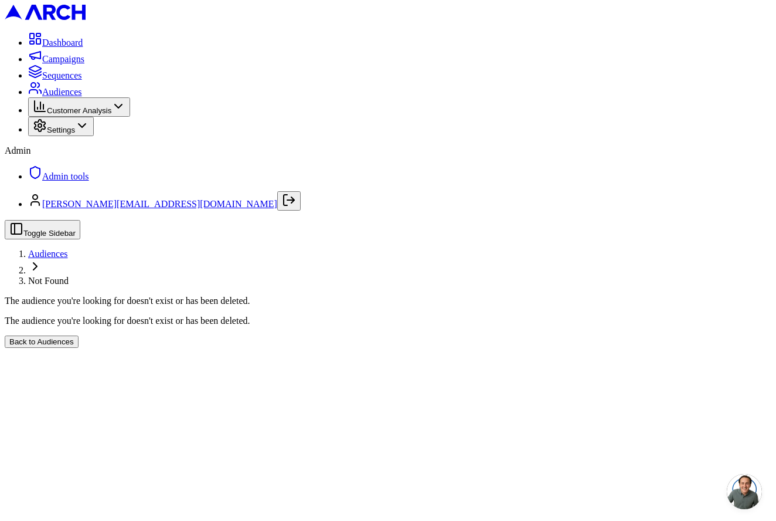 The height and width of the screenshot is (521, 776). What do you see at coordinates (48, 280) in the screenshot?
I see `span: Not Found` at bounding box center [48, 280].